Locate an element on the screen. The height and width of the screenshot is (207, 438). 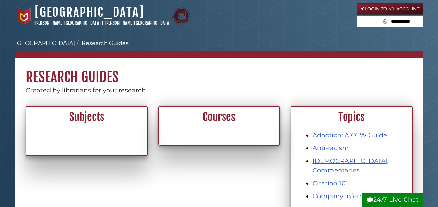
form: Search library guides, policies, and FAQs. is located at coordinates (390, 22).